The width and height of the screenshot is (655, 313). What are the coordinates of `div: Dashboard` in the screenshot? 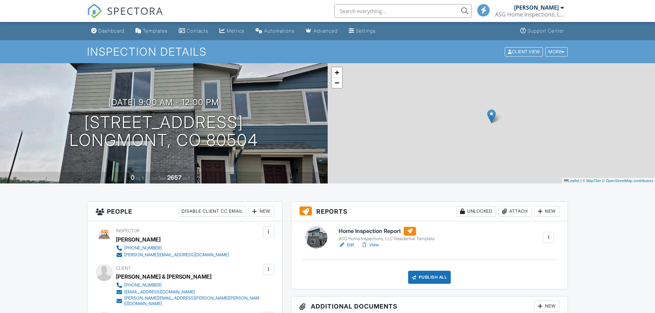 It's located at (111, 31).